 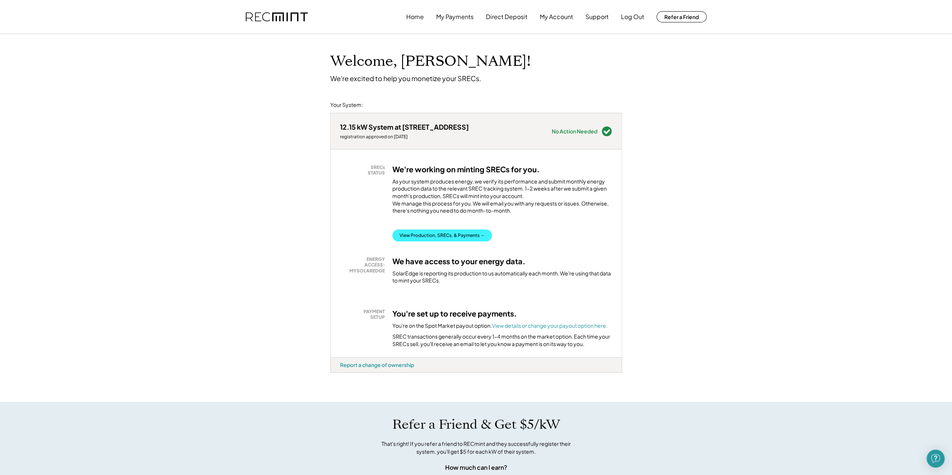 What do you see at coordinates (935, 459) in the screenshot?
I see `div: Open Intercom Messenger` at bounding box center [935, 459].